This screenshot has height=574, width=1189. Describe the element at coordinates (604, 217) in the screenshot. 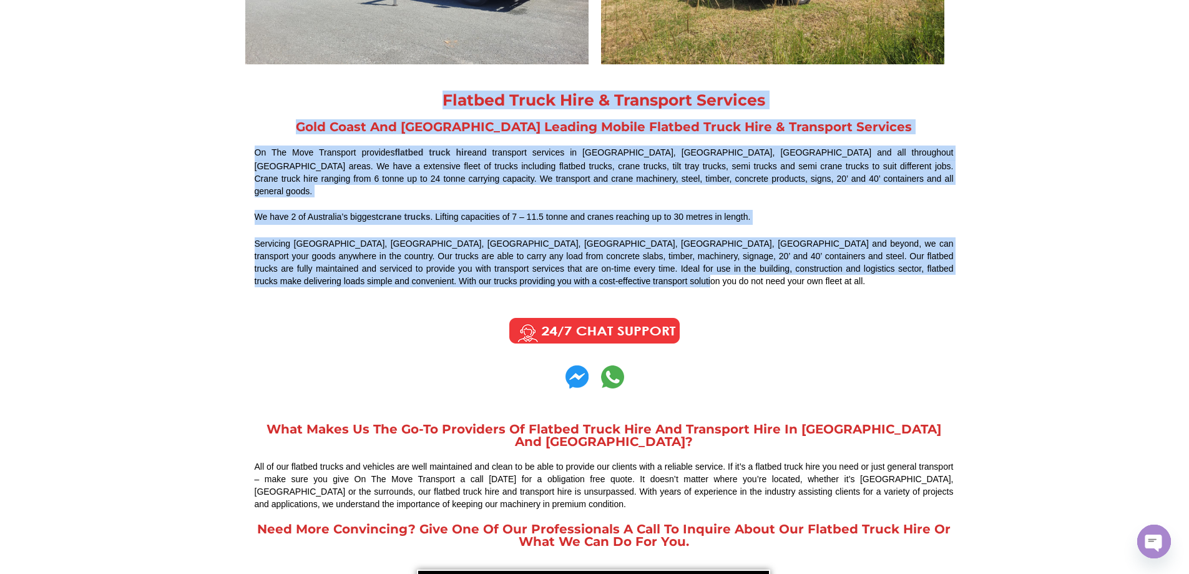

I see `div: We have 2 of Australia’s biggest . Lifting capacities of 7 – 11.5 tonne and cranes reaching up to...` at that location.